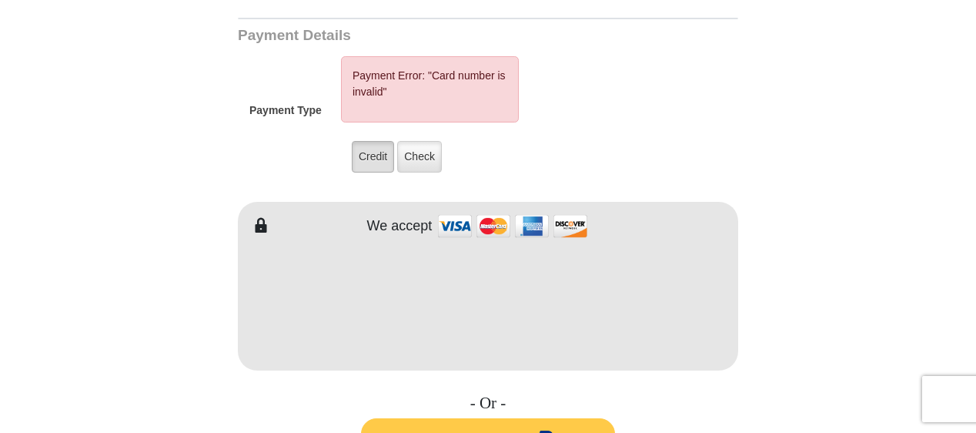 This screenshot has height=433, width=976. What do you see at coordinates (488, 403) in the screenshot?
I see `h4: - Or -` at bounding box center [488, 403].